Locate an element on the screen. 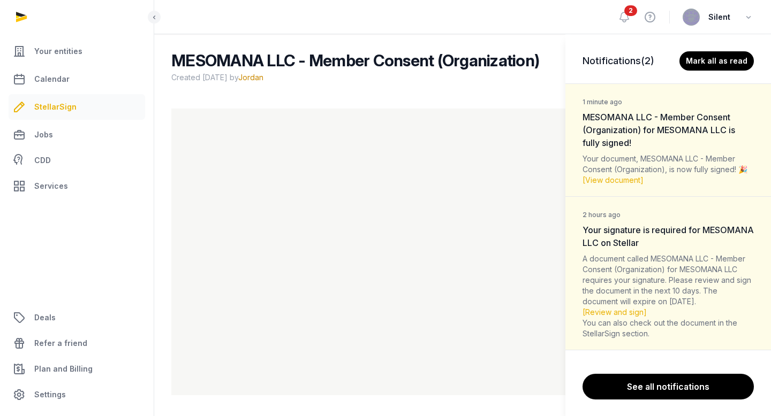 This screenshot has width=771, height=416. small: 1 minute ago is located at coordinates (602, 102).